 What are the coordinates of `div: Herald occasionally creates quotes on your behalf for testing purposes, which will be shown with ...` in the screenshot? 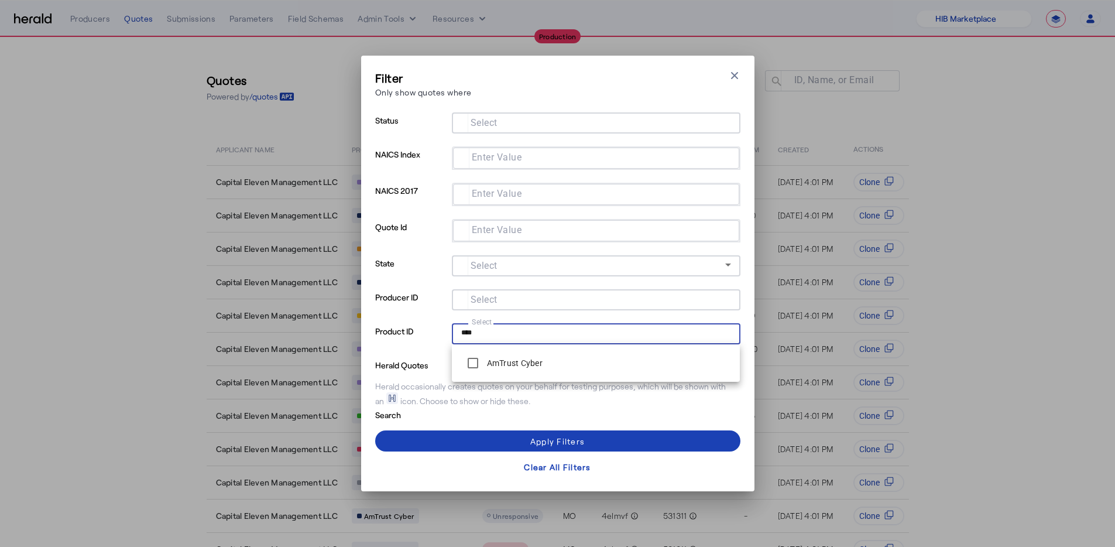 It's located at (558, 393).